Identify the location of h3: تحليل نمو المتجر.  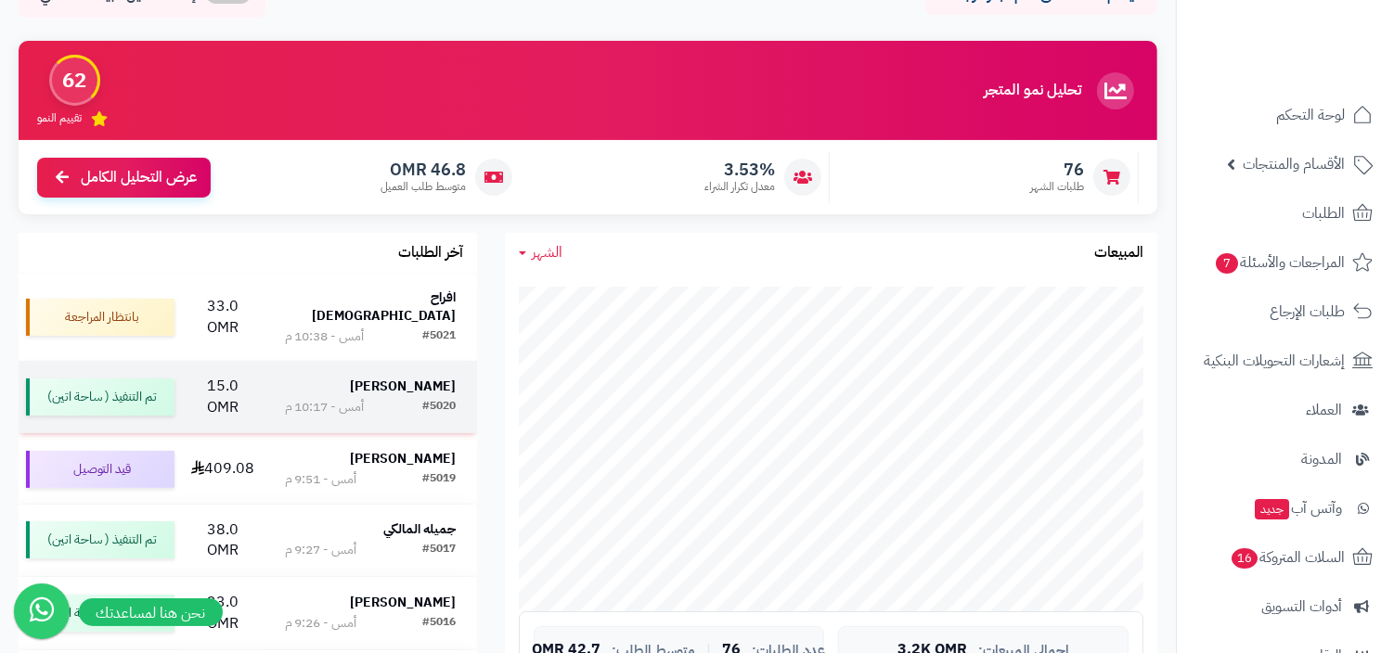
(1032, 91).